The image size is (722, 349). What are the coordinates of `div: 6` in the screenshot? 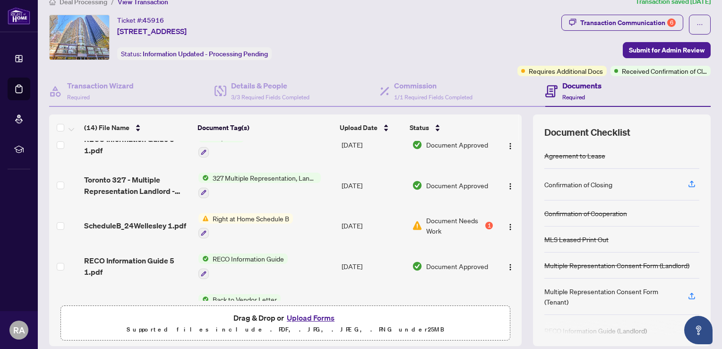 It's located at (671, 23).